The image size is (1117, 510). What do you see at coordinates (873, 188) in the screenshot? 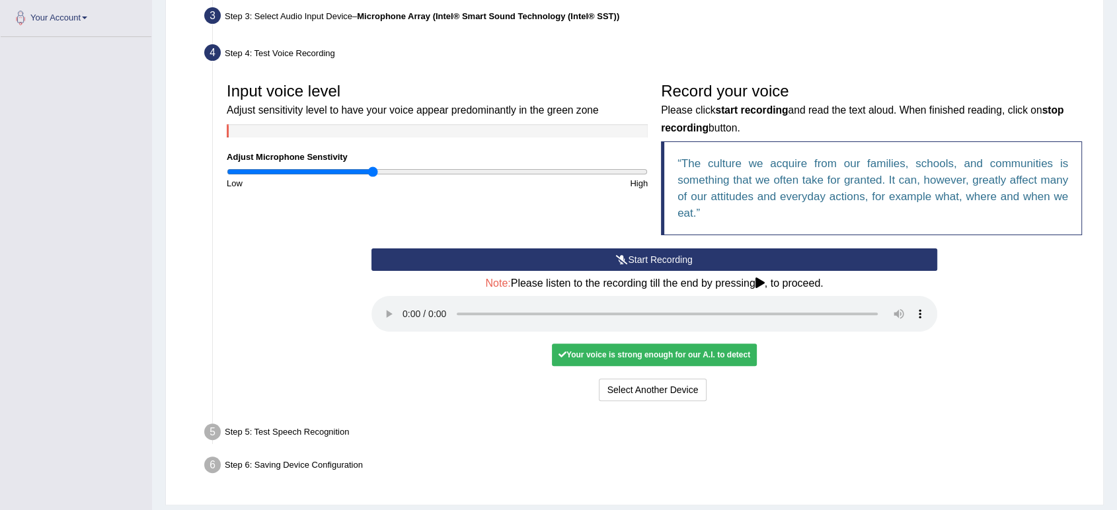
I see `q: The culture we acquire from our families, schools, and communities is something that we often tak...` at bounding box center [873, 188].